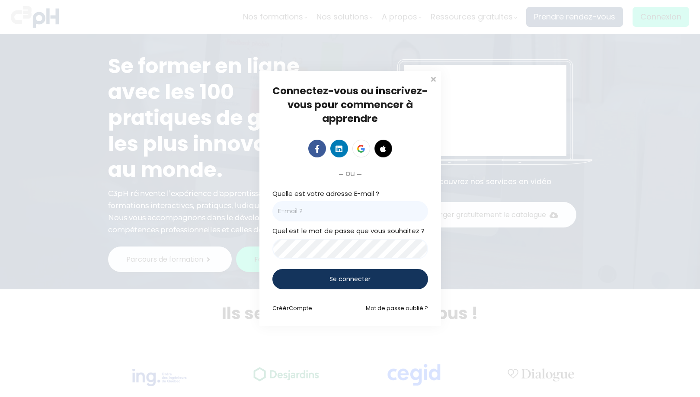  I want to click on span: Compte, so click(300, 308).